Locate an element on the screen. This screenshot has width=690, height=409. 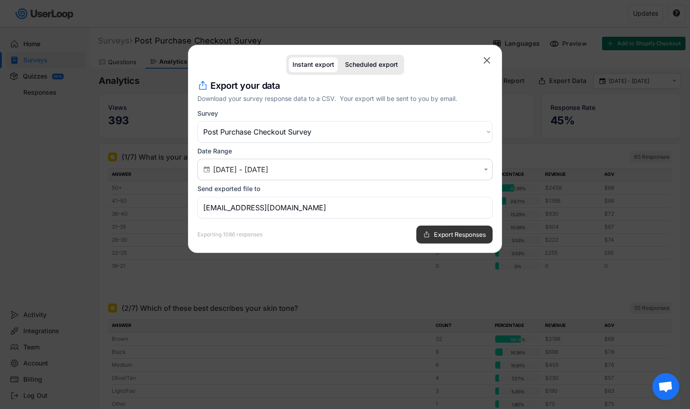
div: Open chat is located at coordinates (666, 387).